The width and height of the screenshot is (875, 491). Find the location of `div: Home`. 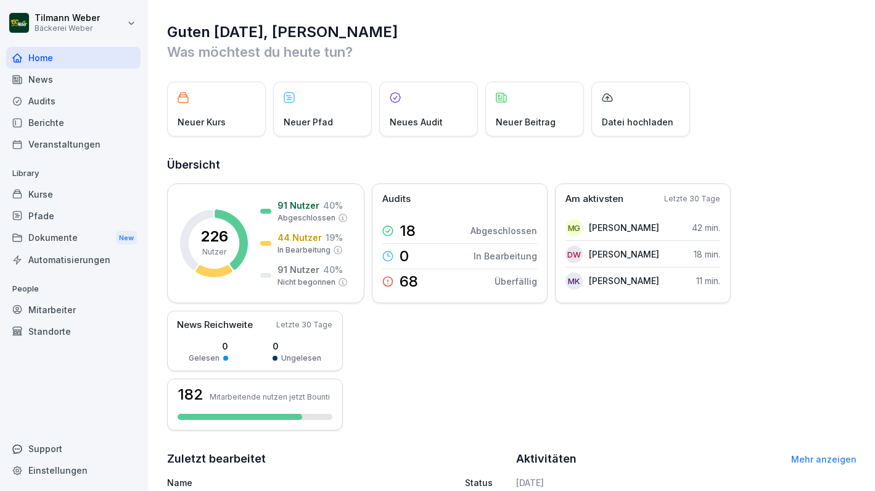

div: Home is located at coordinates (73, 57).